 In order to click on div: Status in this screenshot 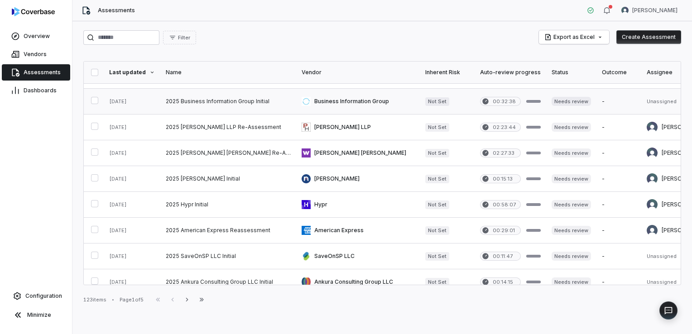, I will do `click(571, 72)`.